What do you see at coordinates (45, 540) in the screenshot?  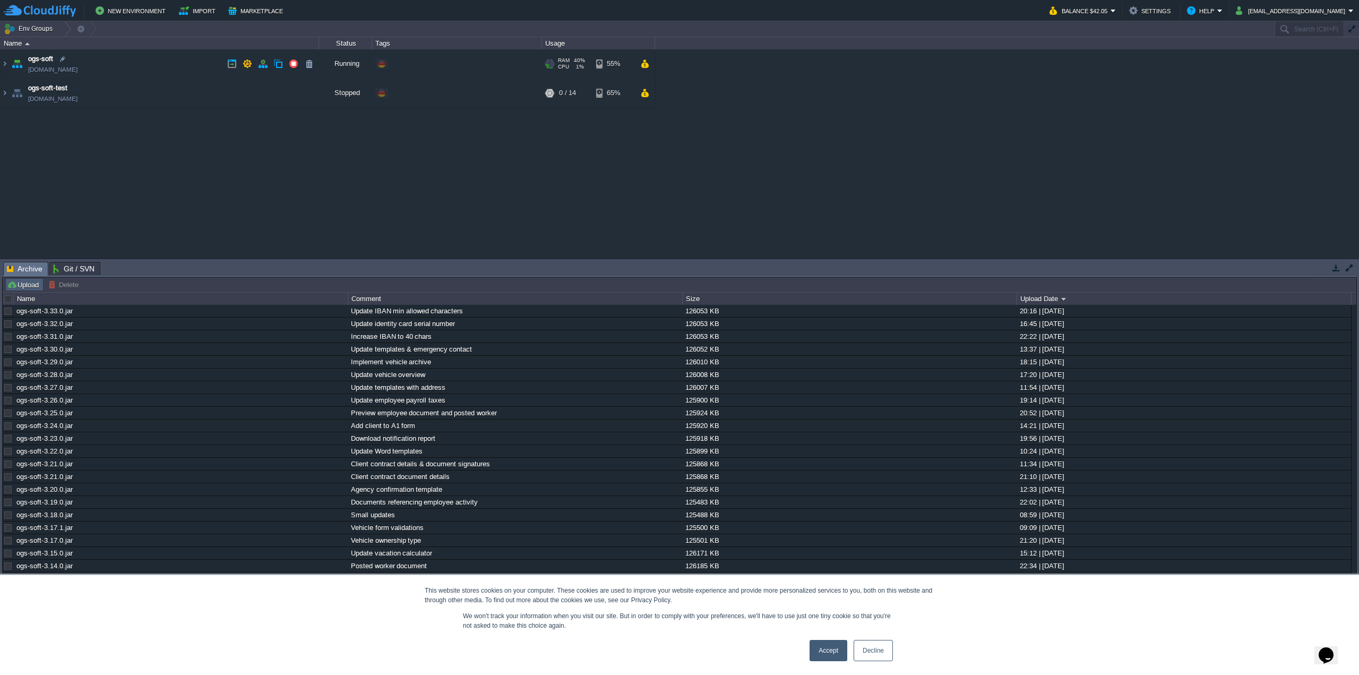 I see `a: ogs-soft-3.17.0.jar` at bounding box center [45, 540].